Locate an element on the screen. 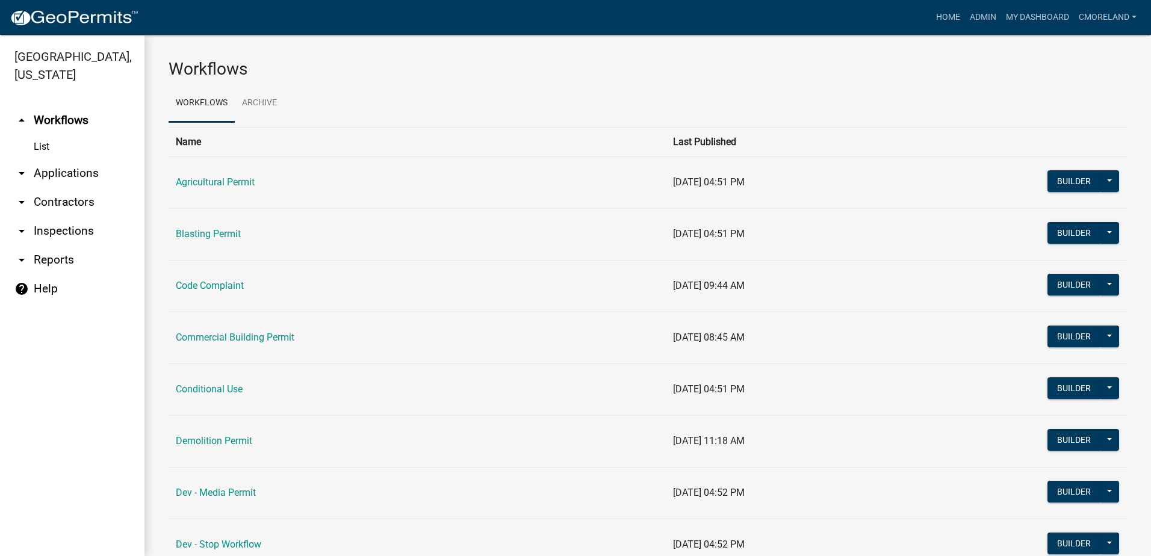 Image resolution: width=1151 pixels, height=556 pixels. a: Conditional Use is located at coordinates (209, 389).